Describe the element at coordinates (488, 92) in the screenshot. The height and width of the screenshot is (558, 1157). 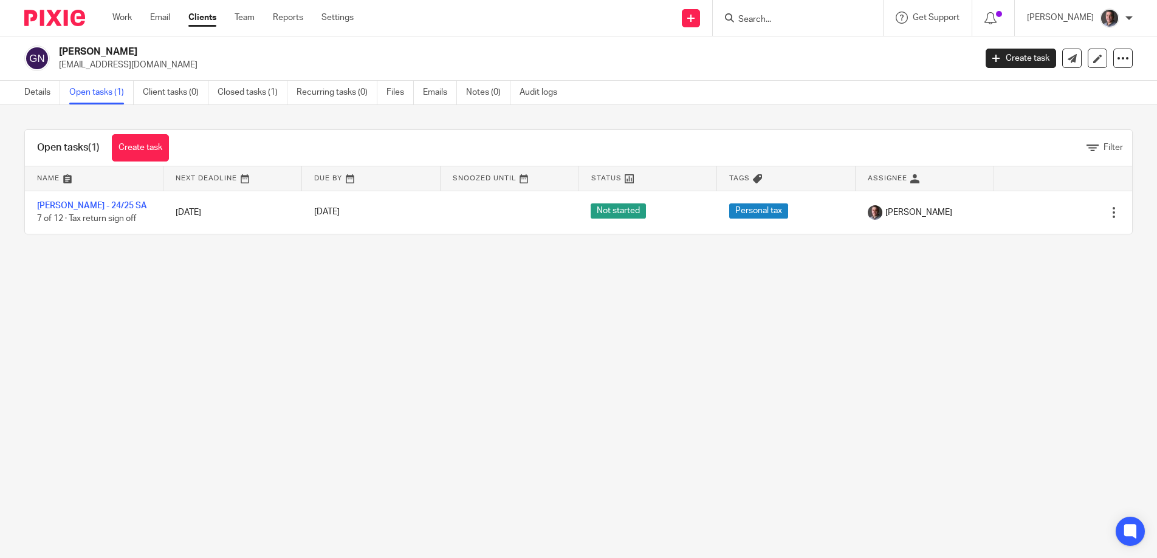
I see `a: Notes (0)` at that location.